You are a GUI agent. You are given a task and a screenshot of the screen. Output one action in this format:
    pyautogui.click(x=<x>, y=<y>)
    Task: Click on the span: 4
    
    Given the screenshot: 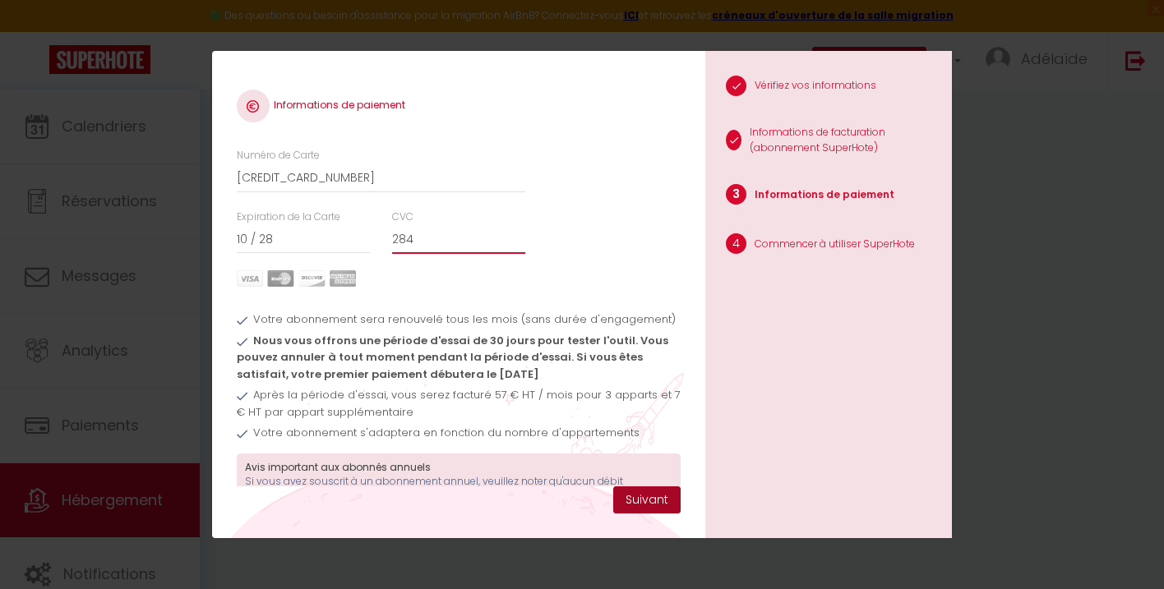 What is the action you would take?
    pyautogui.click(x=736, y=243)
    